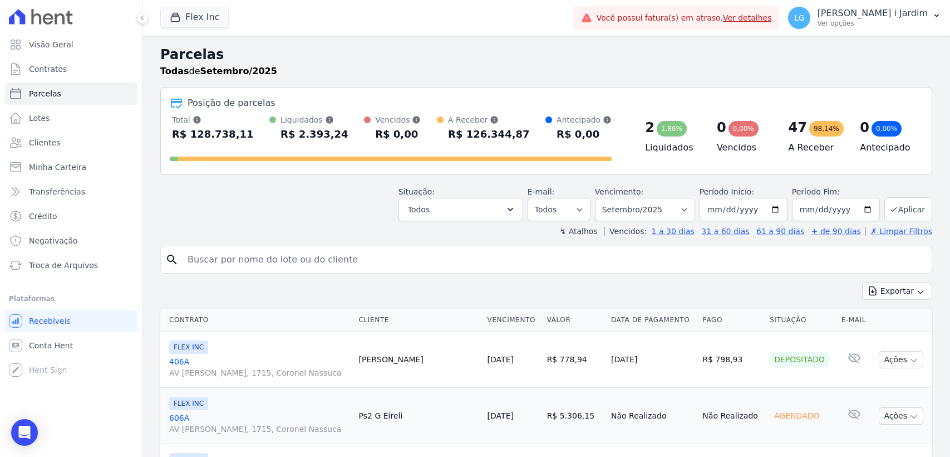 The height and width of the screenshot is (457, 950). What do you see at coordinates (575, 359) in the screenshot?
I see `td: R$ 778,94` at bounding box center [575, 359].